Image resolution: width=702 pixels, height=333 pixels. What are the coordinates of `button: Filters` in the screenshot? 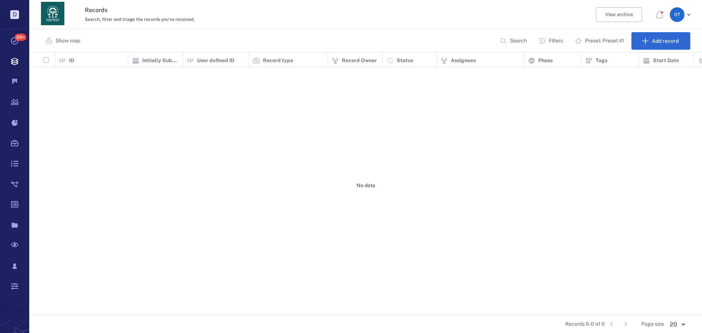 It's located at (551, 41).